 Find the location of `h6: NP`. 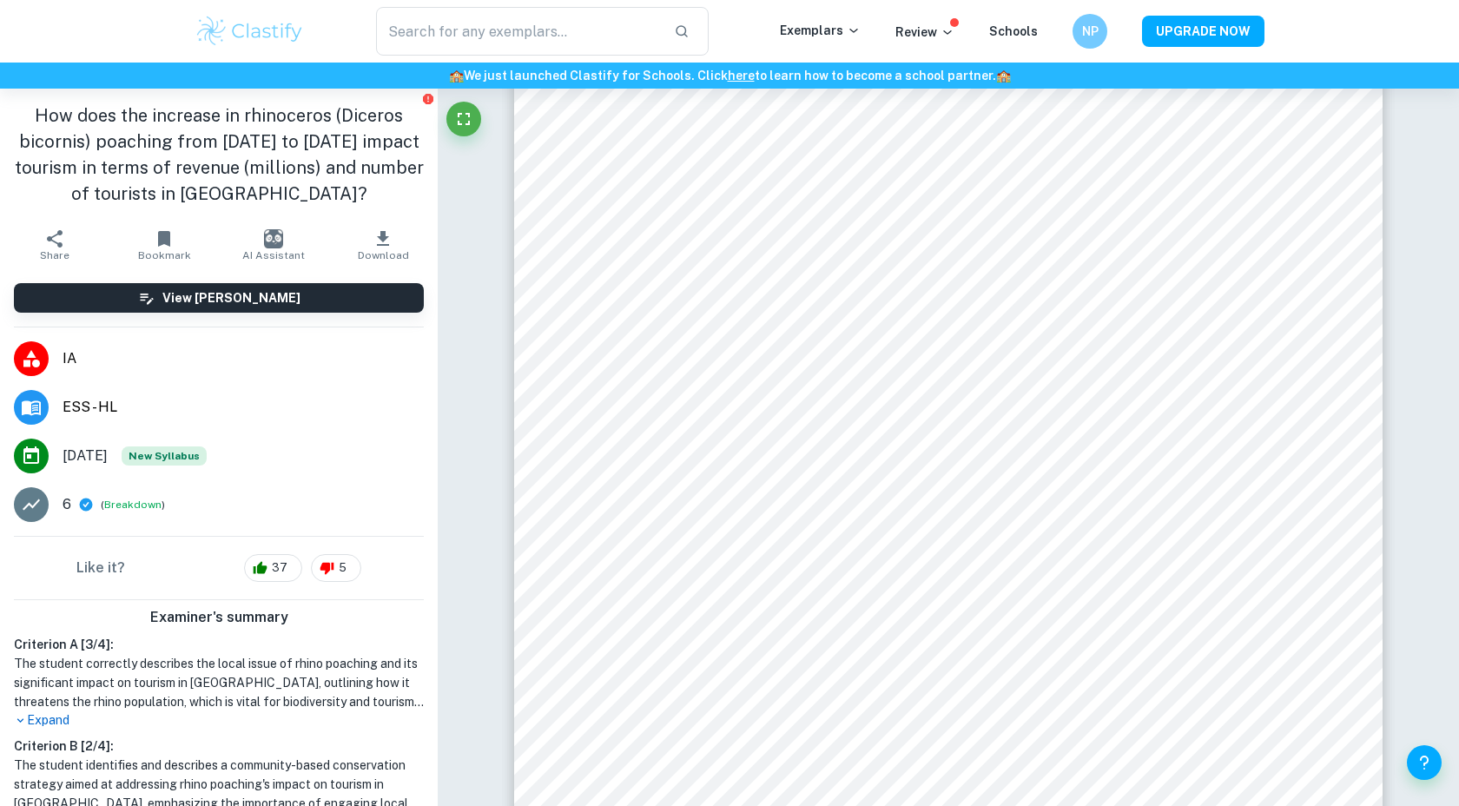

h6: NP is located at coordinates (1090, 31).